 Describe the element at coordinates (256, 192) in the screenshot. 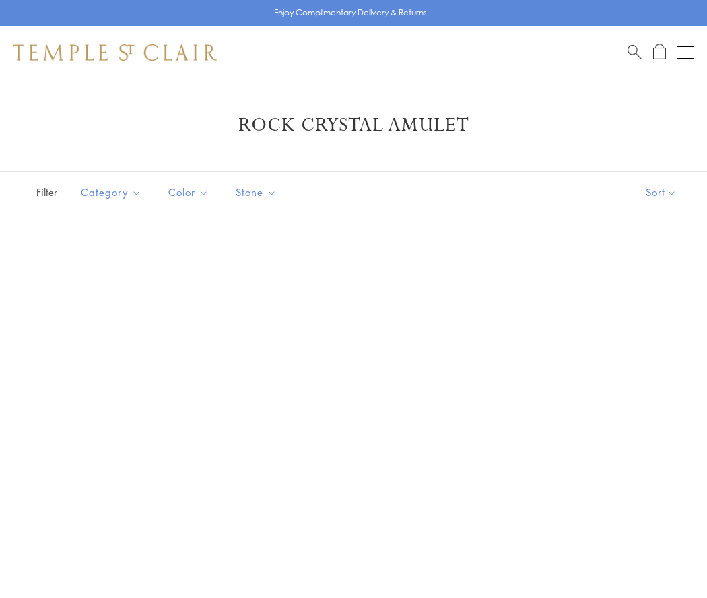

I see `button: Stone` at that location.